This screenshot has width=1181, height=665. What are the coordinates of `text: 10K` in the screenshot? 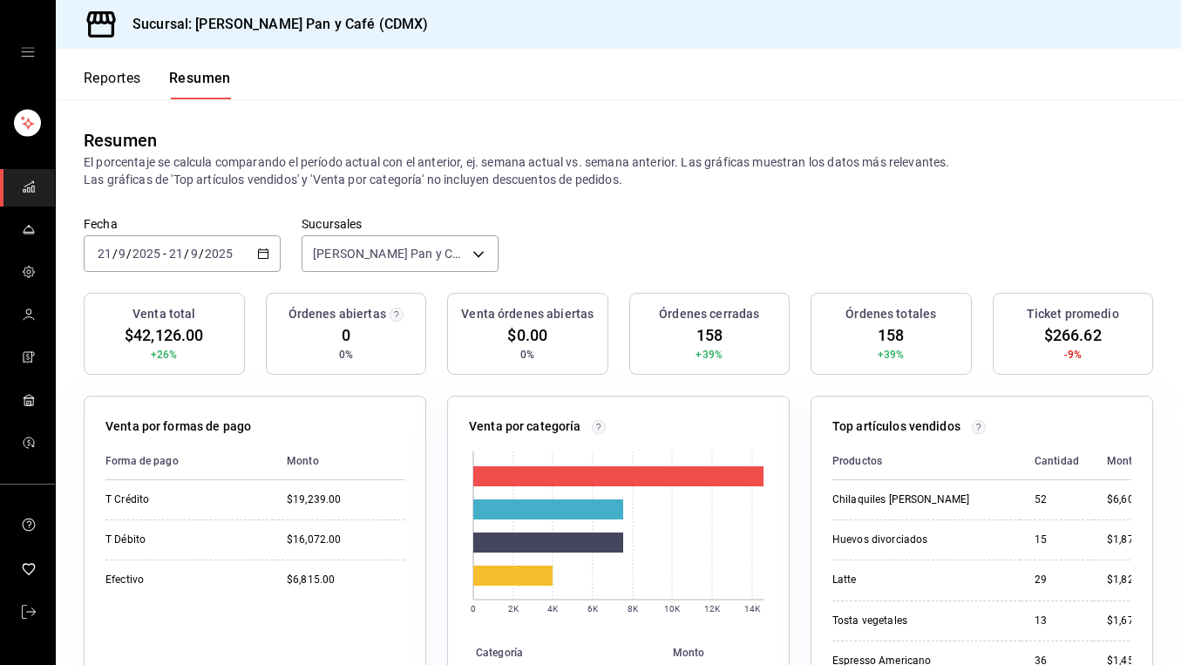 It's located at (672, 608).